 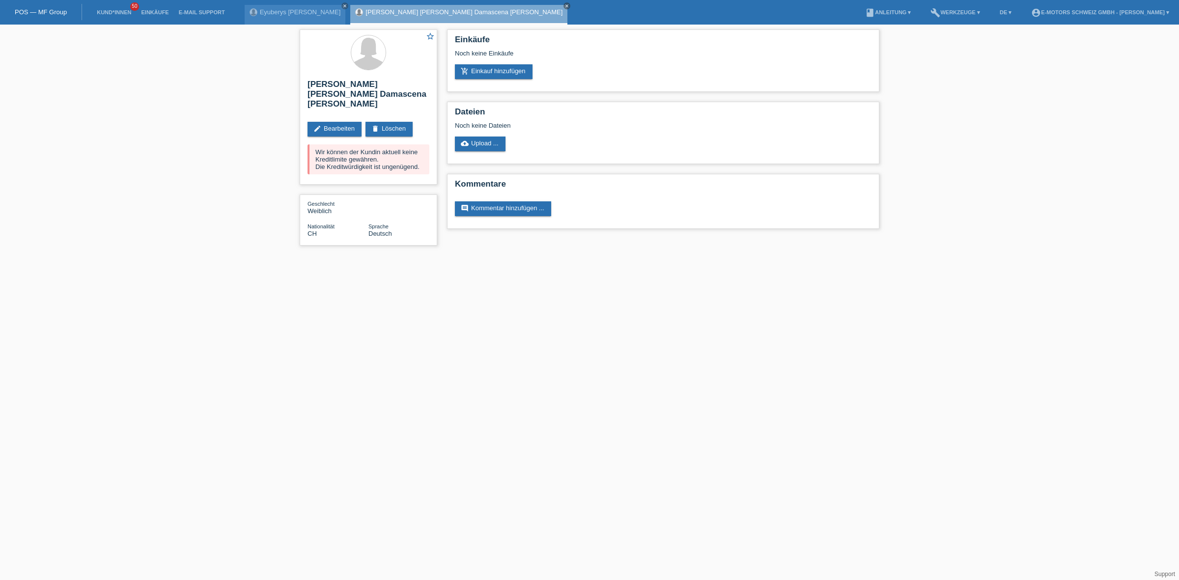 I want to click on div: Weiblich, so click(x=338, y=207).